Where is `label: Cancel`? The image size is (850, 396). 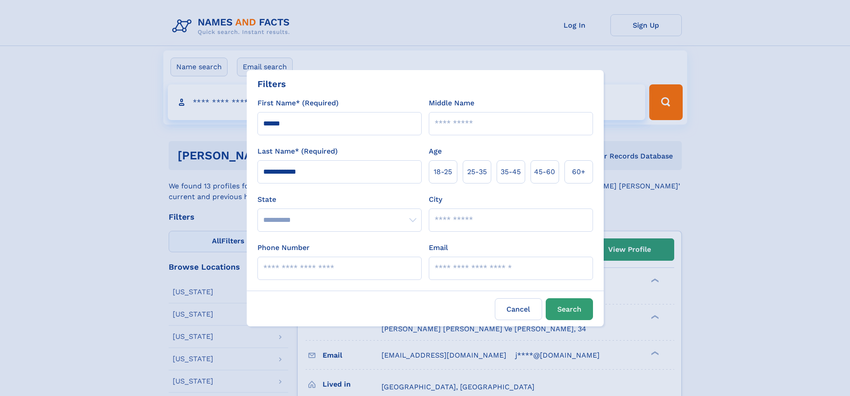 label: Cancel is located at coordinates (519, 309).